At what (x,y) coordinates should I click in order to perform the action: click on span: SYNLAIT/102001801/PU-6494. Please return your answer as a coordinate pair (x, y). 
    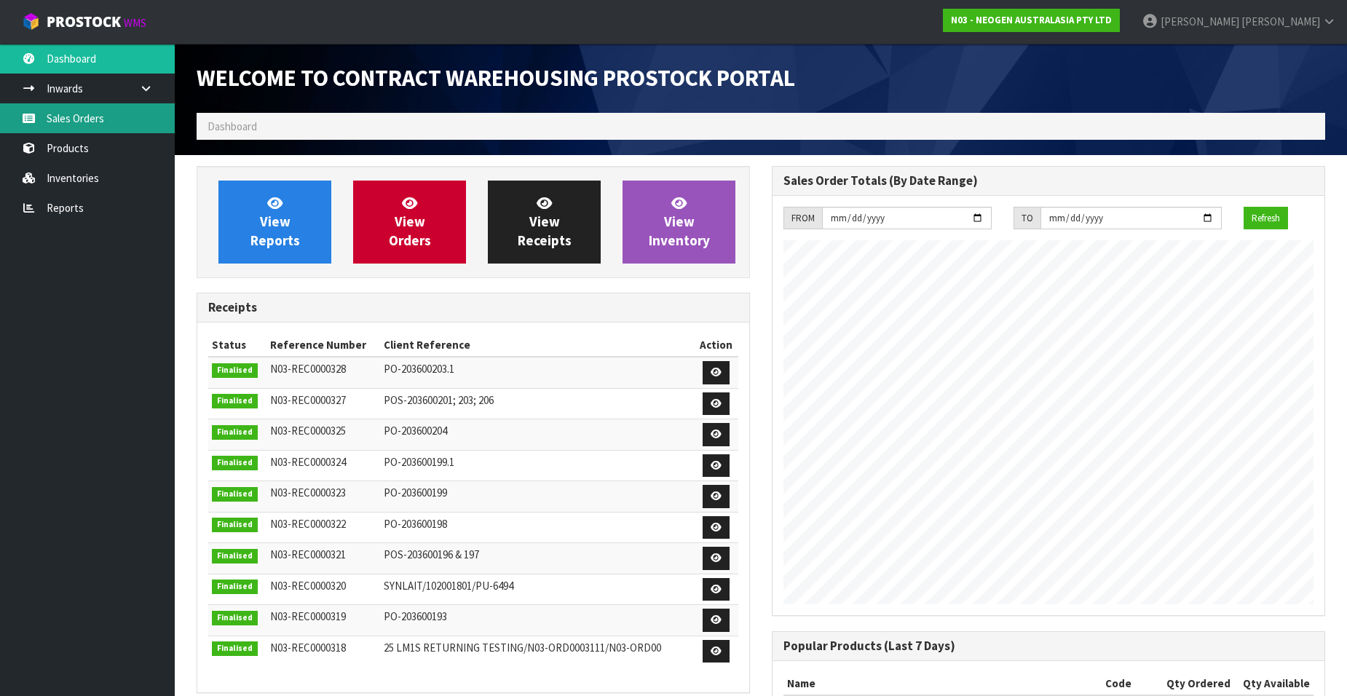
    Looking at the image, I should click on (449, 585).